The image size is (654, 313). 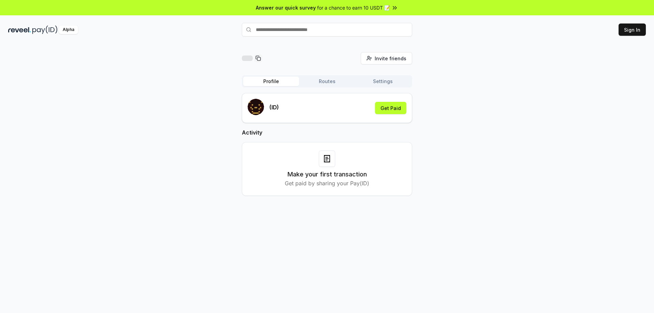 What do you see at coordinates (632, 30) in the screenshot?
I see `button: Sign In` at bounding box center [632, 30].